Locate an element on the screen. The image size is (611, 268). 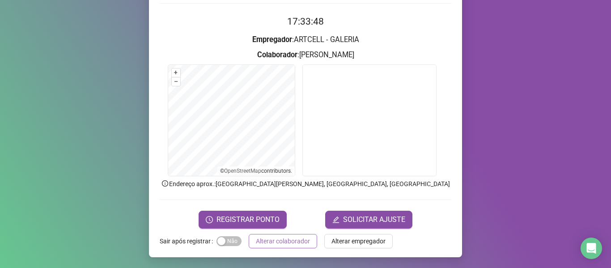
span: edit is located at coordinates (336, 220).